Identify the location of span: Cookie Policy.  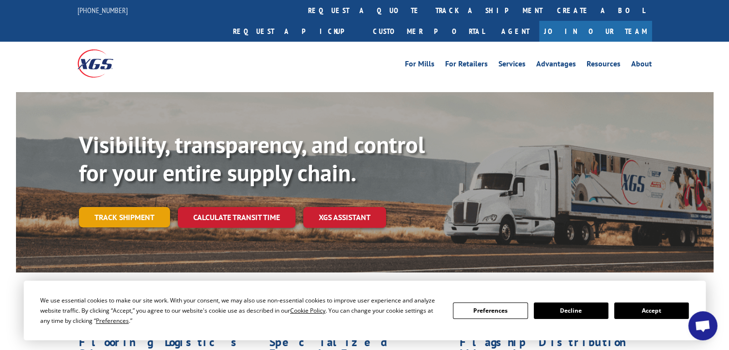
(307, 310).